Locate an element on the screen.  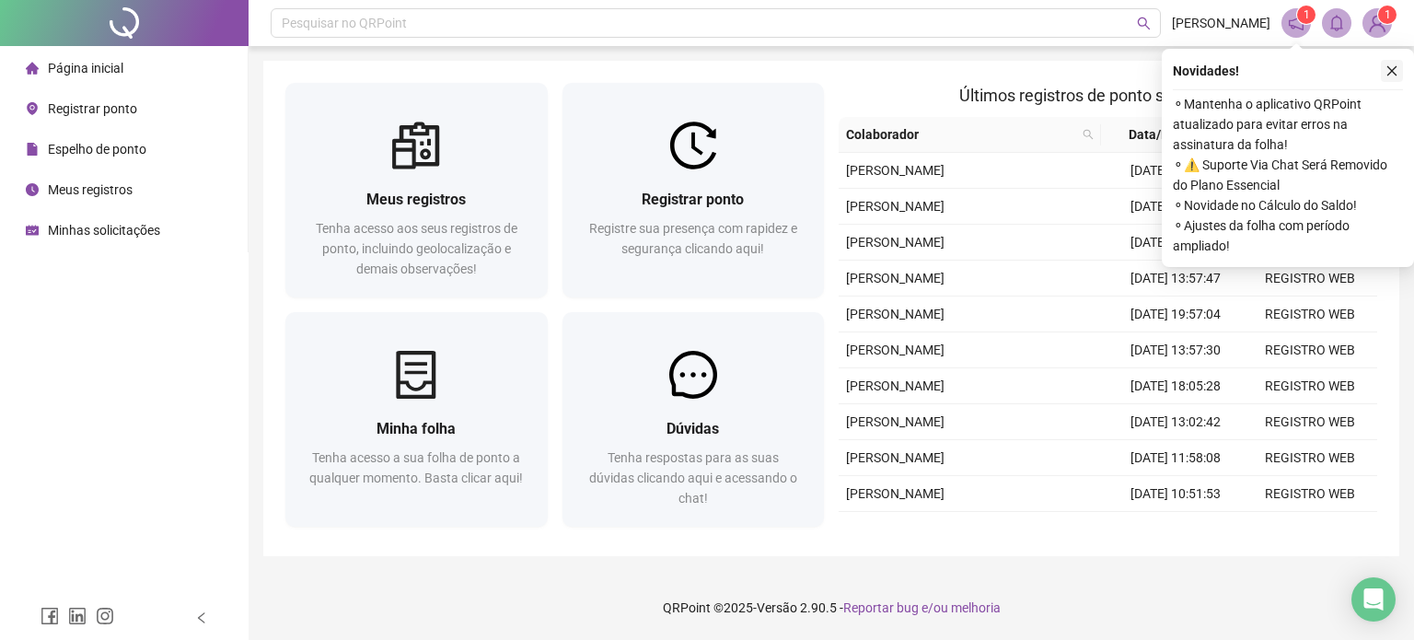
span: ⚬ ⚠️ Suporte Via Chat Será Removido do Plano Essencial is located at coordinates (1288, 175).